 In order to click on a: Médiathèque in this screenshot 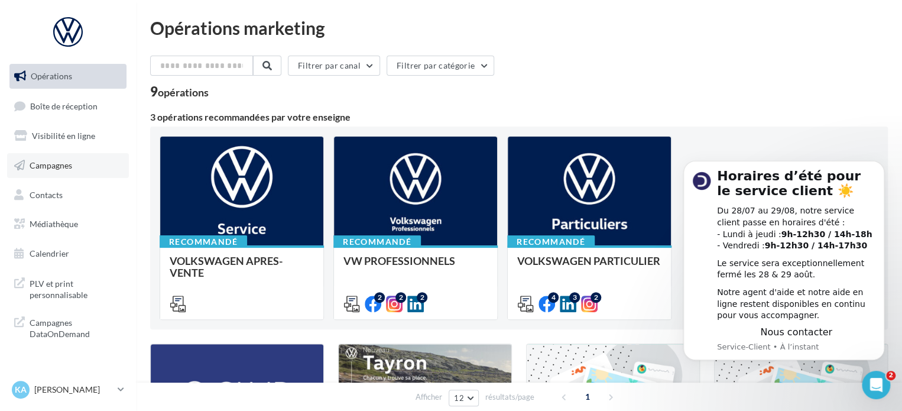, I will do `click(68, 224)`.